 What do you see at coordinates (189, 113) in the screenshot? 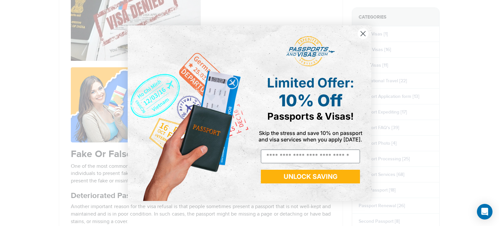
I see `img: de9cda0d-0715-46ca-9a25-073762a91ba7.png` at bounding box center [189, 113].